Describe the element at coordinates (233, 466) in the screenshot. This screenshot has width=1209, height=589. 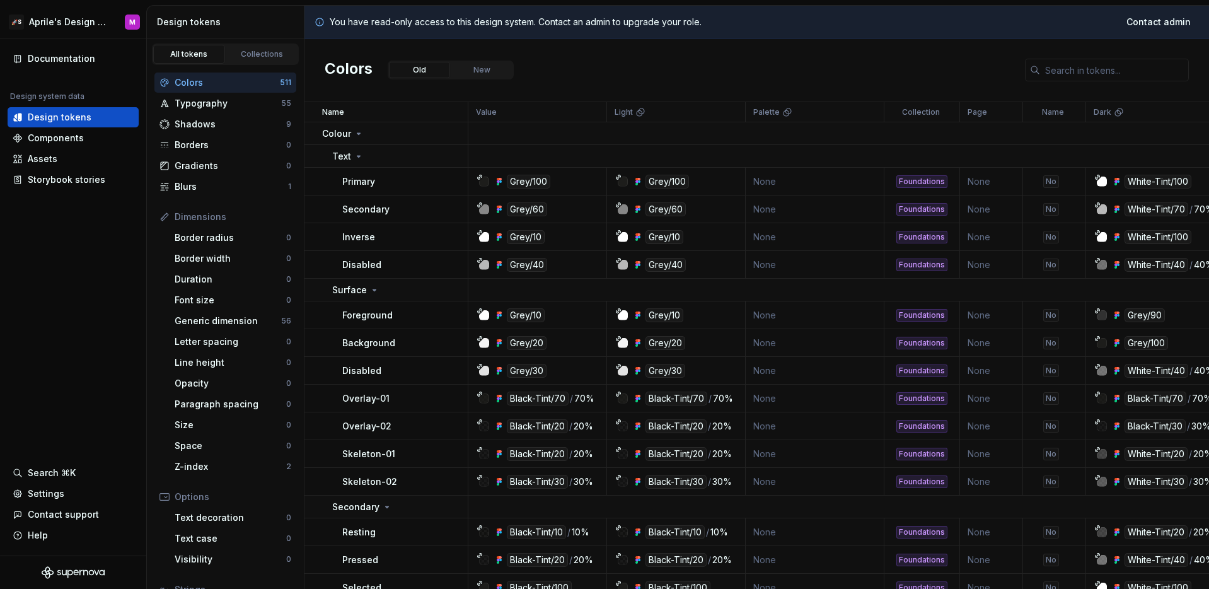
I see `a: Z-index2` at that location.